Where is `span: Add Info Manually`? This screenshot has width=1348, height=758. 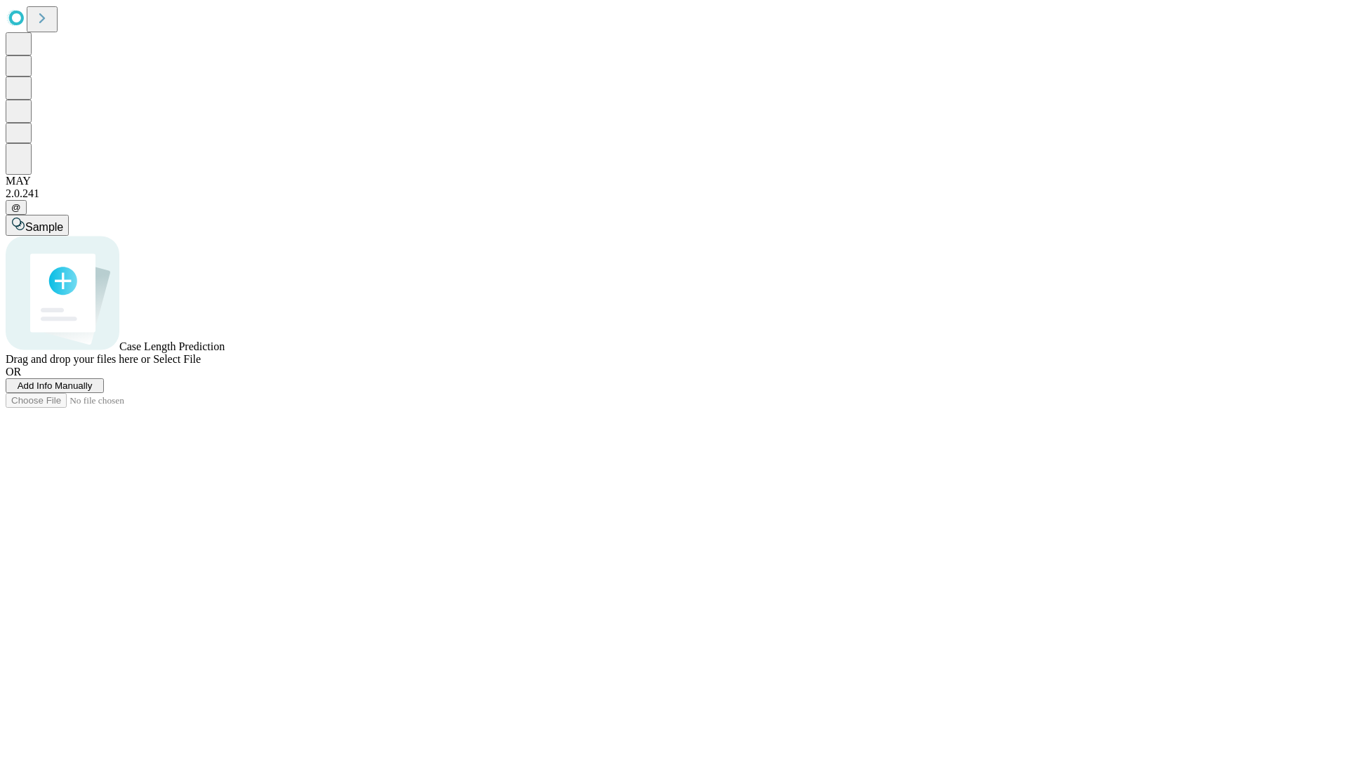 span: Add Info Manually is located at coordinates (55, 386).